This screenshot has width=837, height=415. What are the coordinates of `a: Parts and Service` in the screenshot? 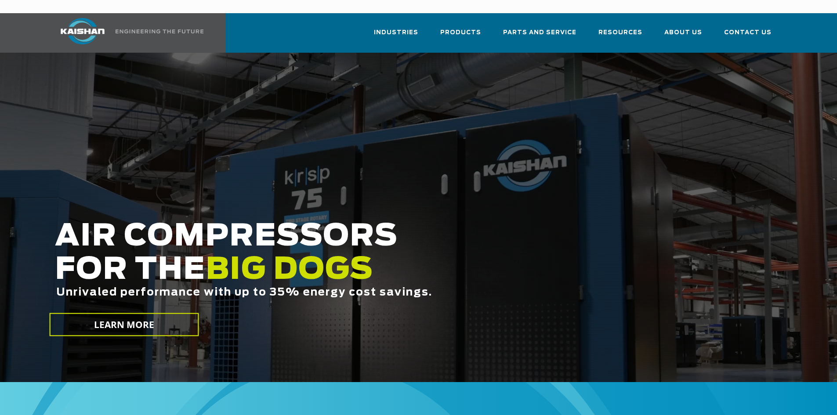 It's located at (539, 36).